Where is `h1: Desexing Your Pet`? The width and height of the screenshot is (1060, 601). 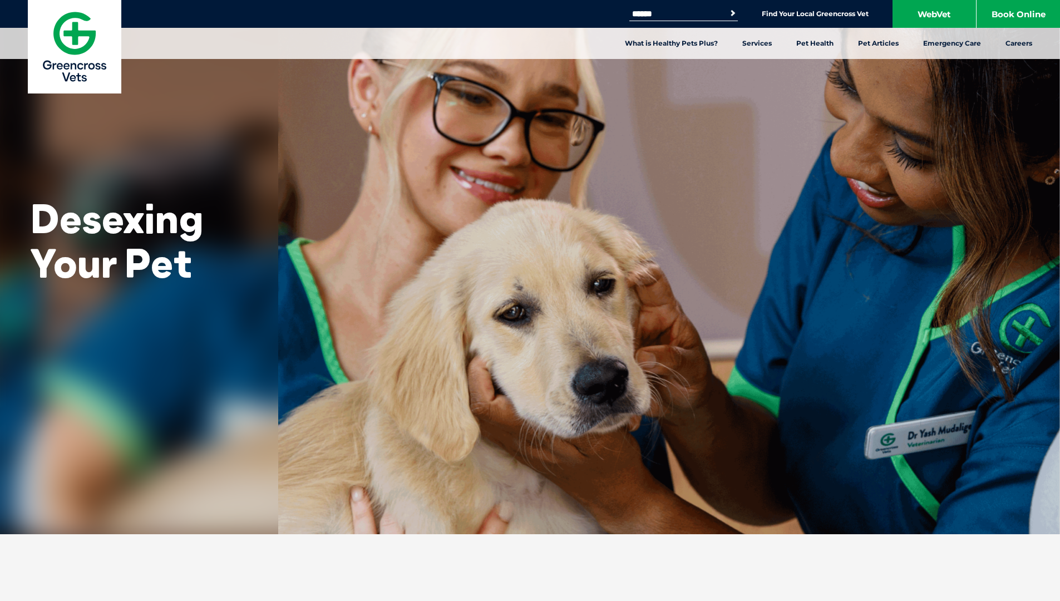 h1: Desexing Your Pet is located at coordinates (139, 240).